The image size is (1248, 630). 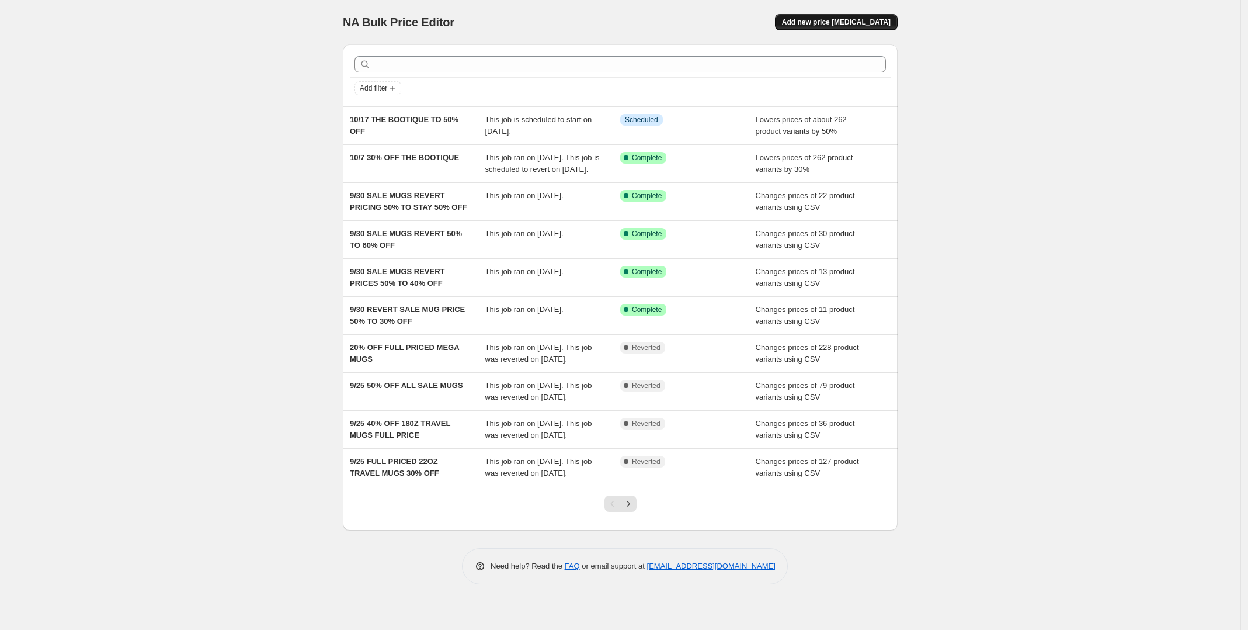 I want to click on span: Scheduled, so click(x=641, y=120).